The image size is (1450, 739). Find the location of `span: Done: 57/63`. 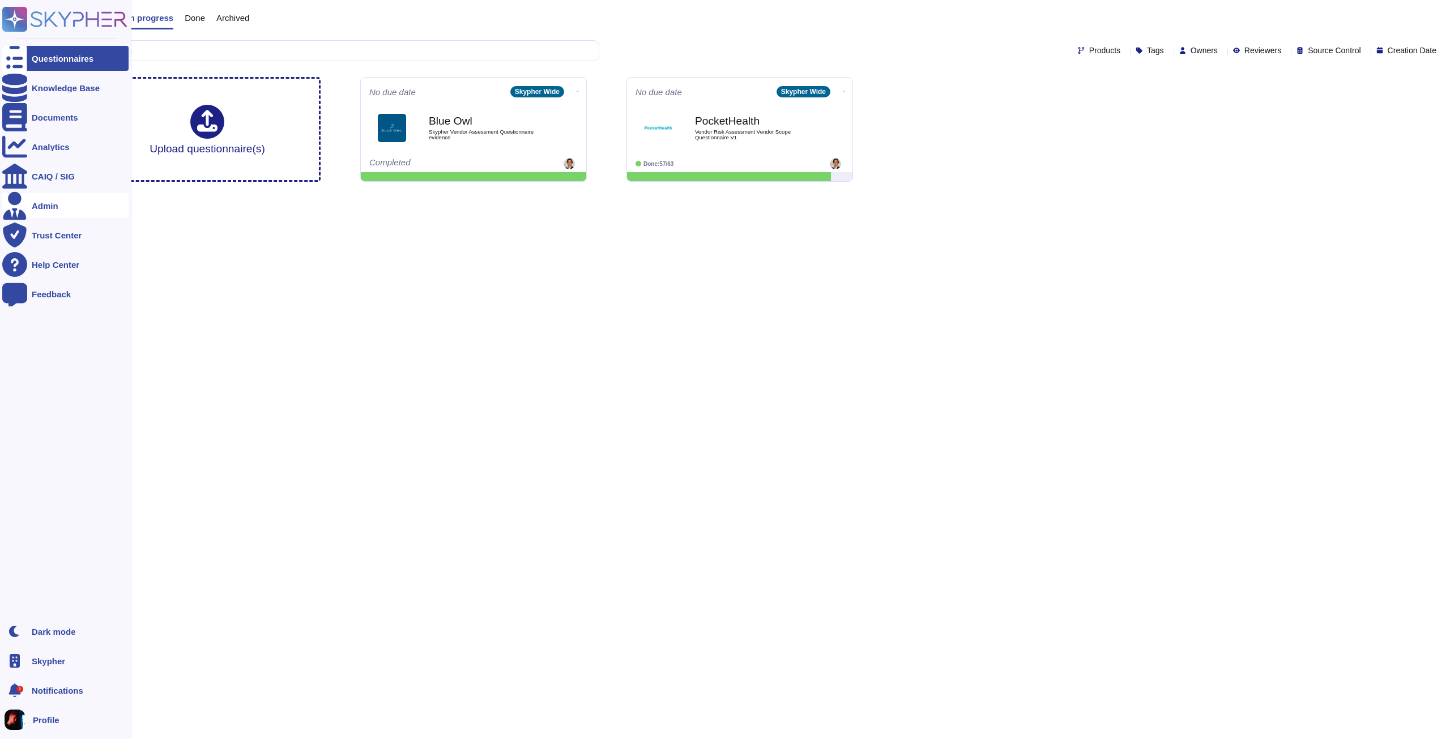

span: Done: 57/63 is located at coordinates (658, 164).